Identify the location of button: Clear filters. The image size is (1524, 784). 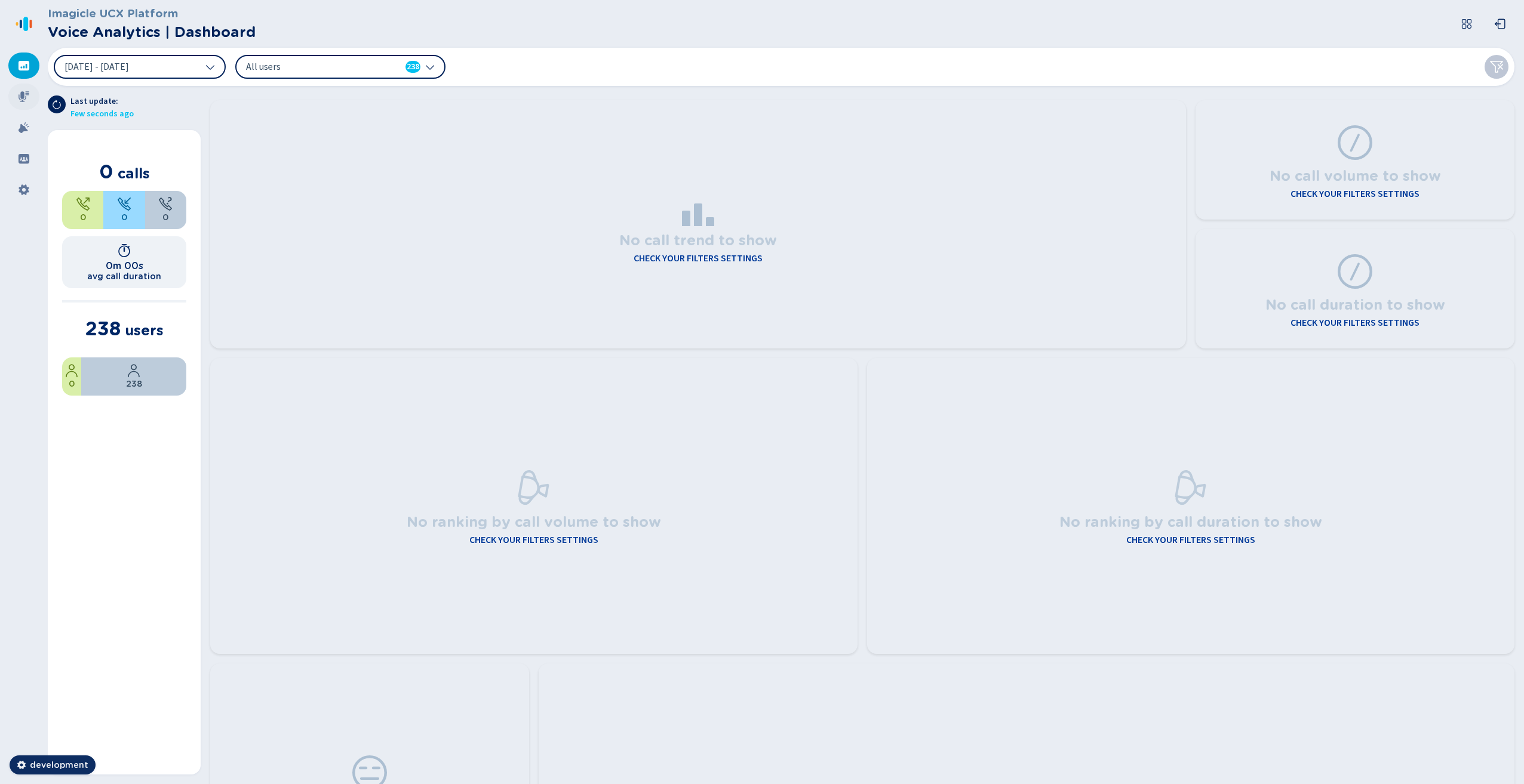
(1497, 66).